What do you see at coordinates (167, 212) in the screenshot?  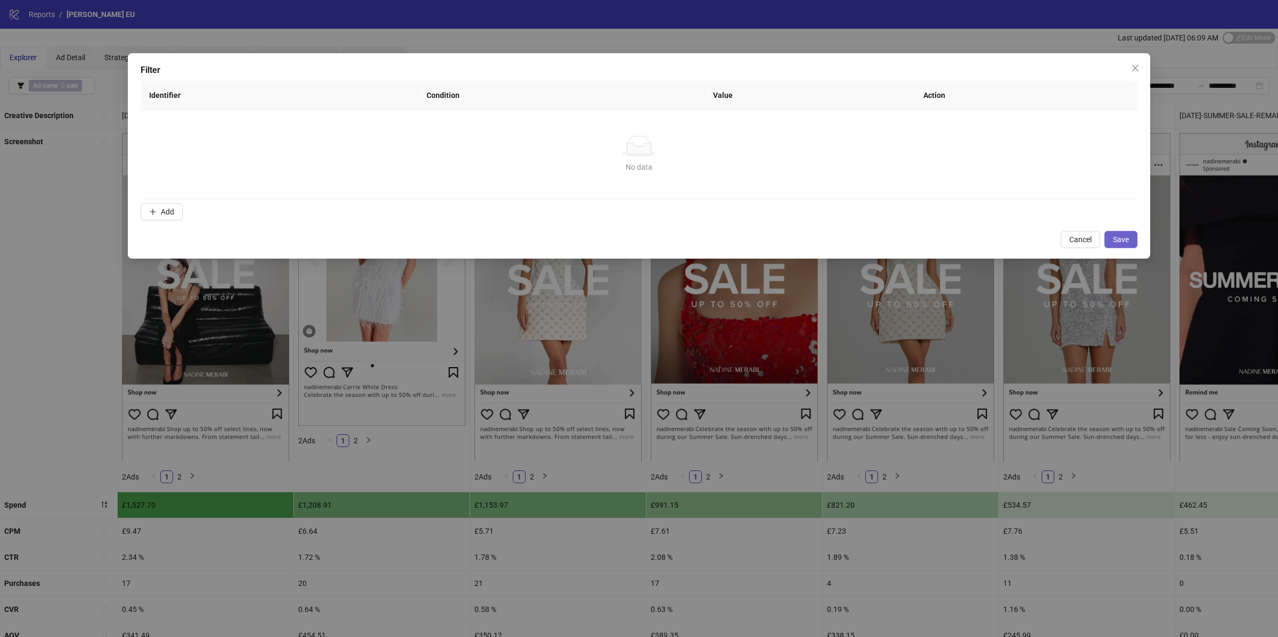 I see `span: Add` at bounding box center [167, 212].